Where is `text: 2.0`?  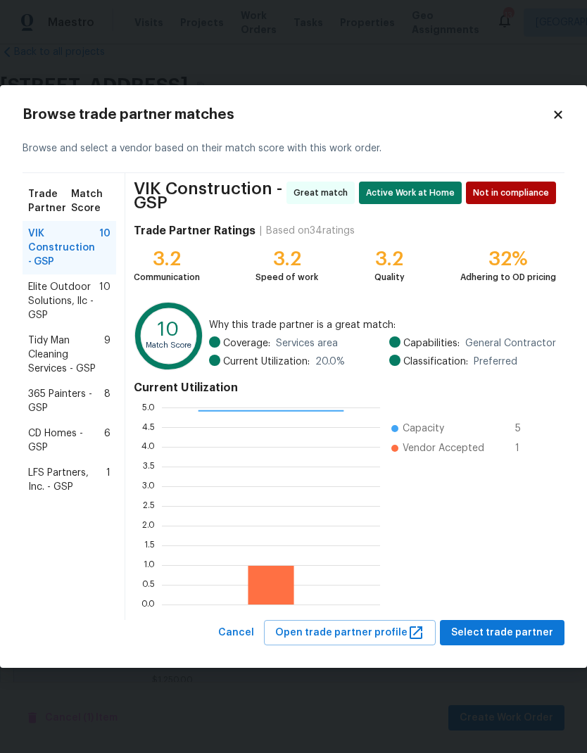 text: 2.0 is located at coordinates (149, 525).